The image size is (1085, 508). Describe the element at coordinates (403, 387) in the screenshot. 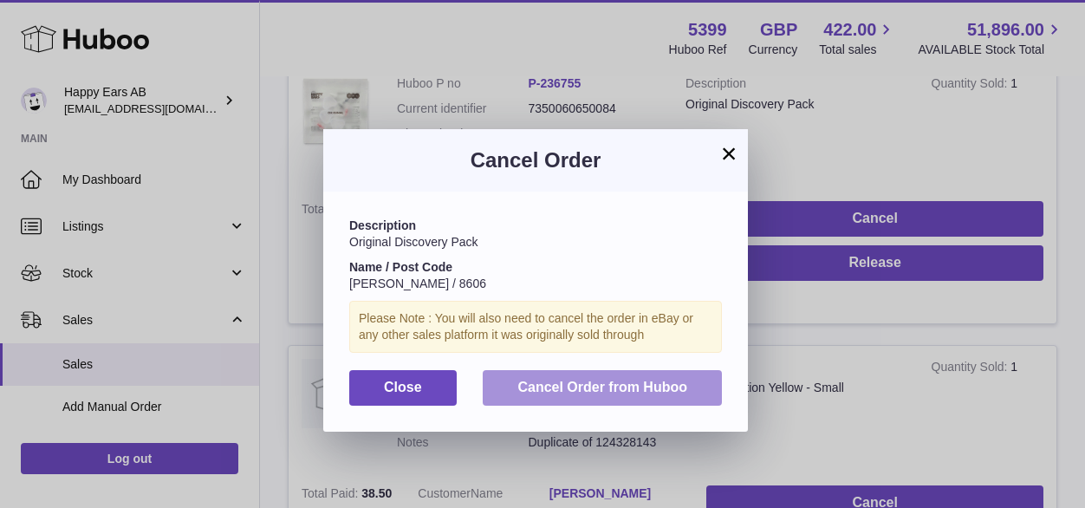

I see `button: Close` at that location.